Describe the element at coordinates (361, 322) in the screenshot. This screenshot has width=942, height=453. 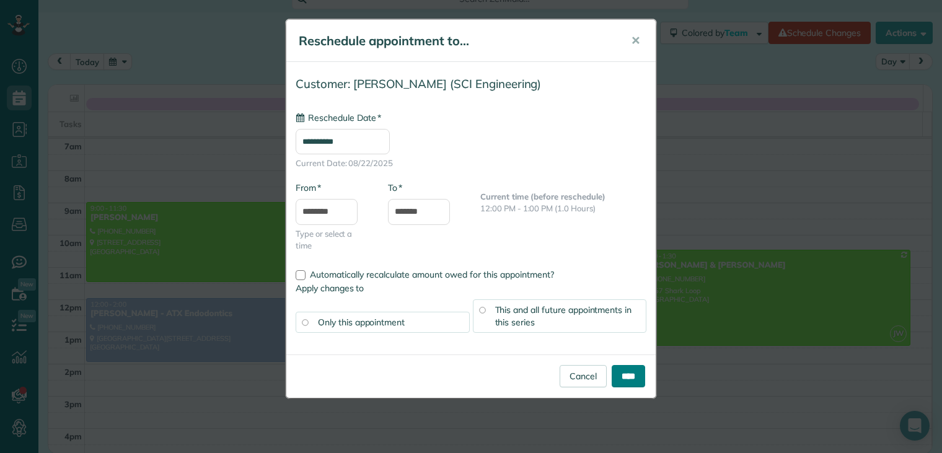
I see `span: Only this appointment` at that location.